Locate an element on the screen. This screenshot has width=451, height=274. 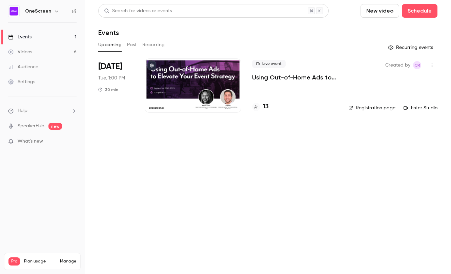
button: Recurring events is located at coordinates (411, 47).